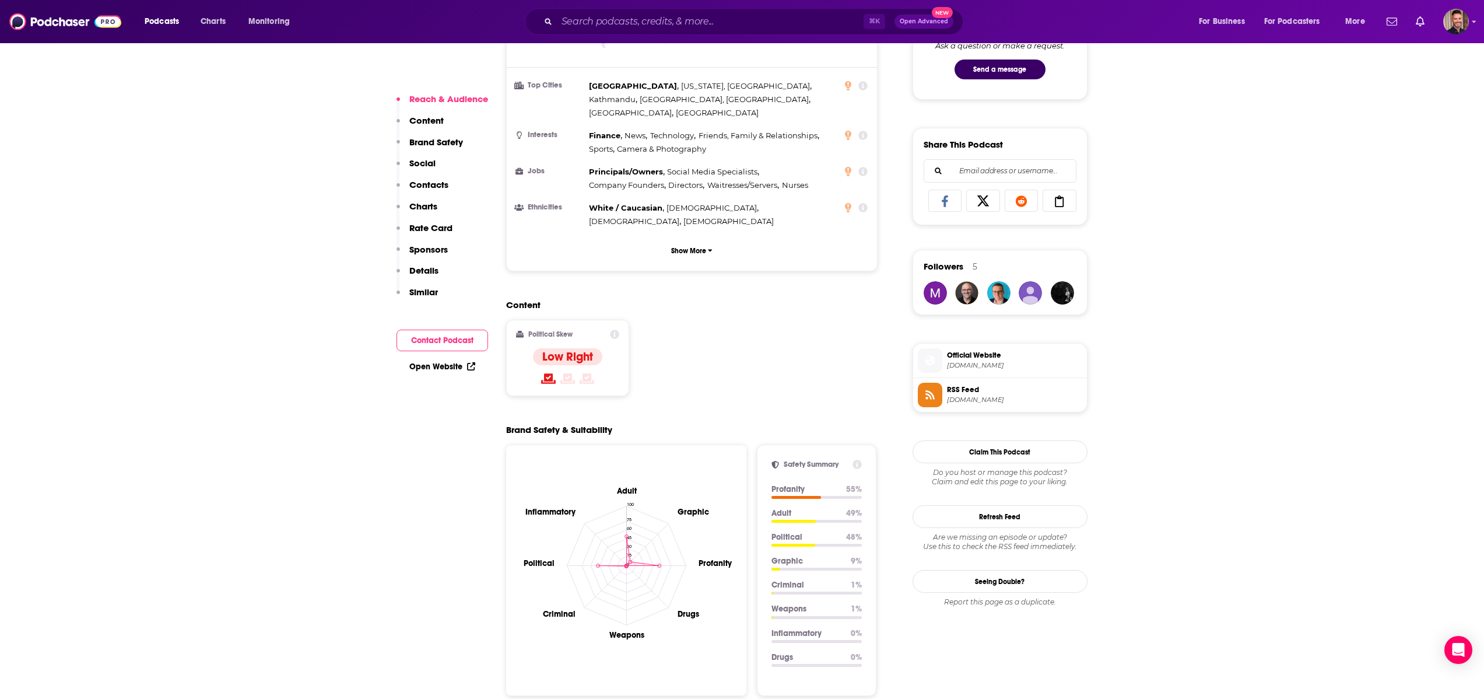  What do you see at coordinates (550, 85) in the screenshot?
I see `h3: Top Cities` at bounding box center [550, 85].